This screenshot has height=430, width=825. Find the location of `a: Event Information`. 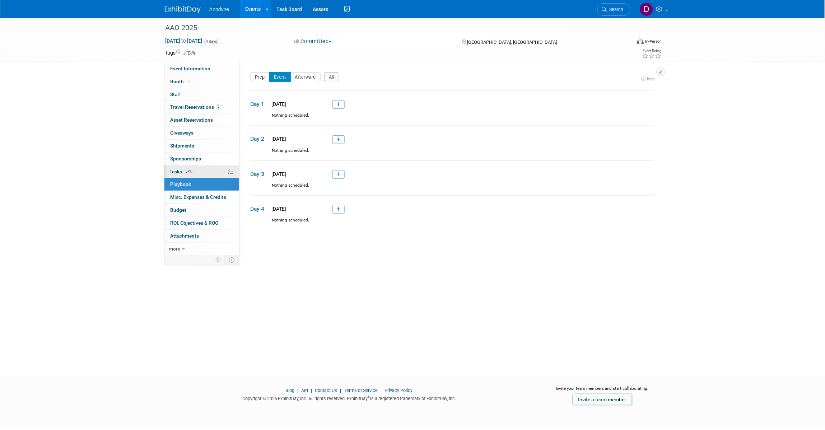

a: Event Information is located at coordinates (202, 69).